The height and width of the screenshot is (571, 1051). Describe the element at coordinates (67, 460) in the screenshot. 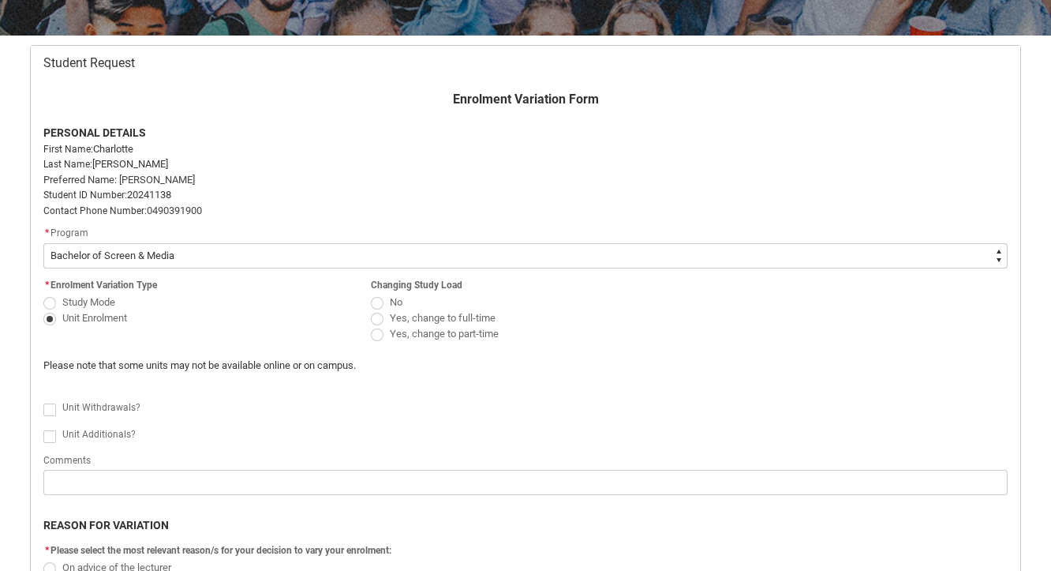

I see `span: Comments` at that location.